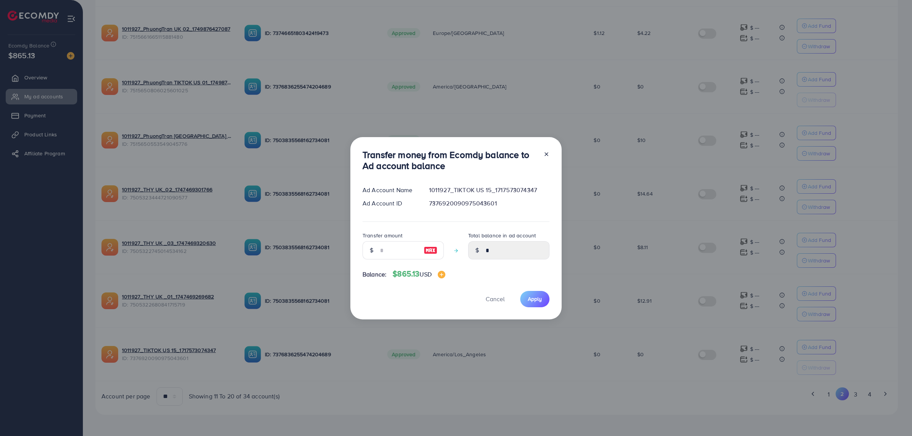  Describe the element at coordinates (535, 299) in the screenshot. I see `span: Apply` at that location.